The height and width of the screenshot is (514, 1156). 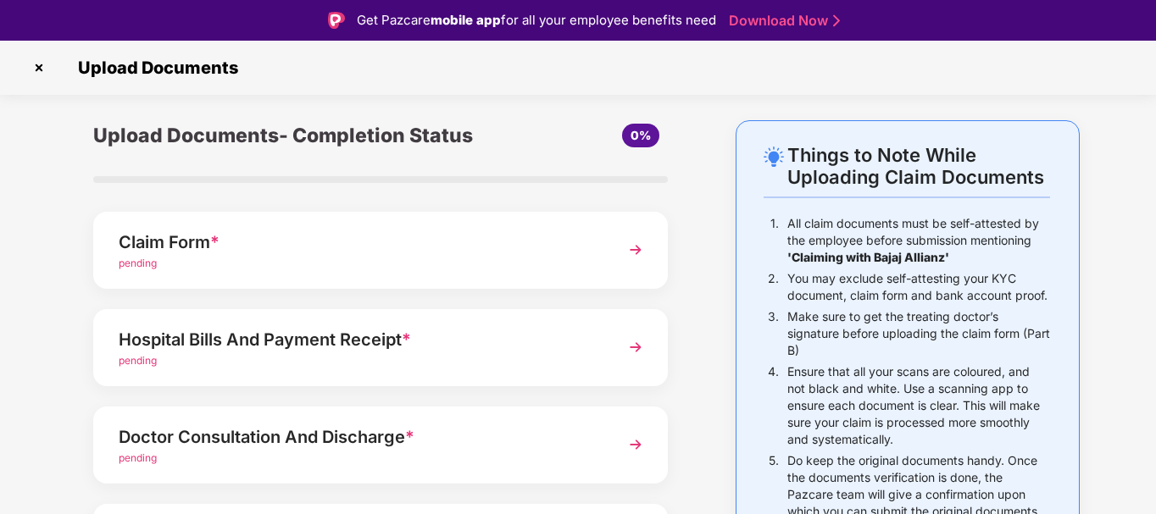 I want to click on p: 4., so click(x=773, y=406).